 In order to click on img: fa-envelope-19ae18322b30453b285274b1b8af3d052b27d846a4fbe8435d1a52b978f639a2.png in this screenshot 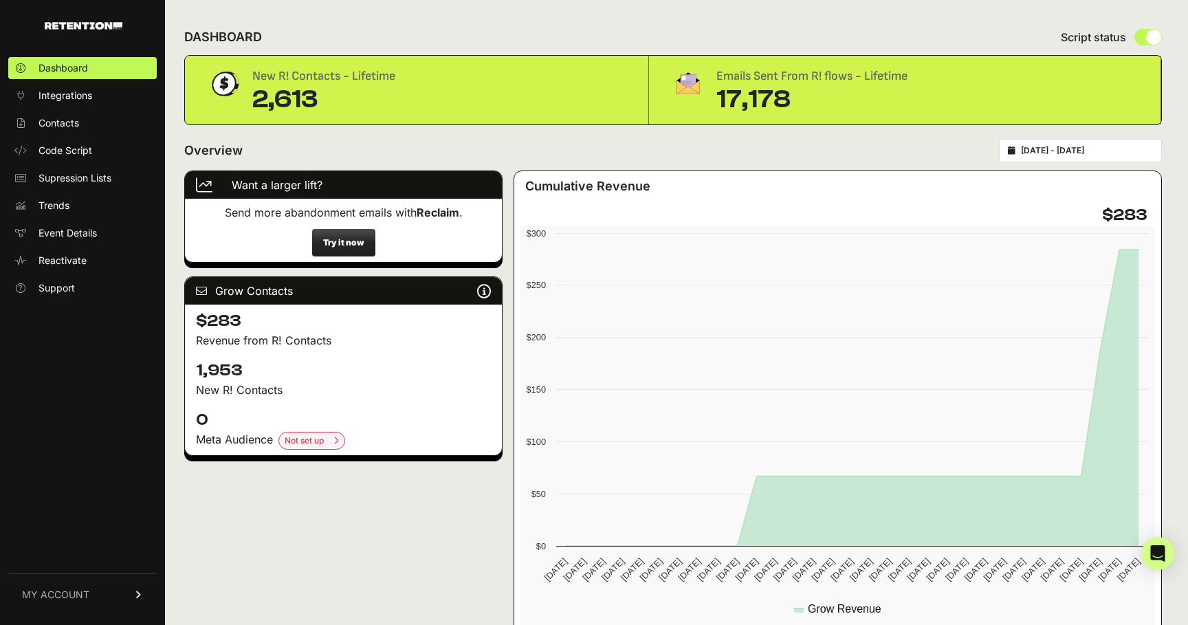, I will do `click(688, 83)`.